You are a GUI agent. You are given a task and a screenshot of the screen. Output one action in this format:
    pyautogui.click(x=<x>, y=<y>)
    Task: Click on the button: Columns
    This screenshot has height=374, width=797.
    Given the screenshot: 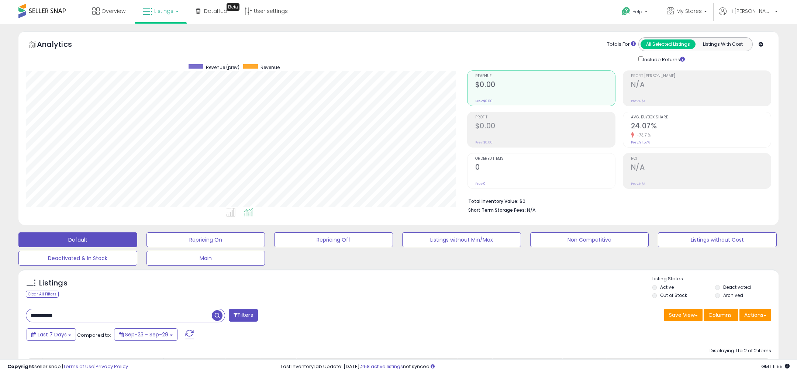 What is the action you would take?
    pyautogui.click(x=721, y=315)
    